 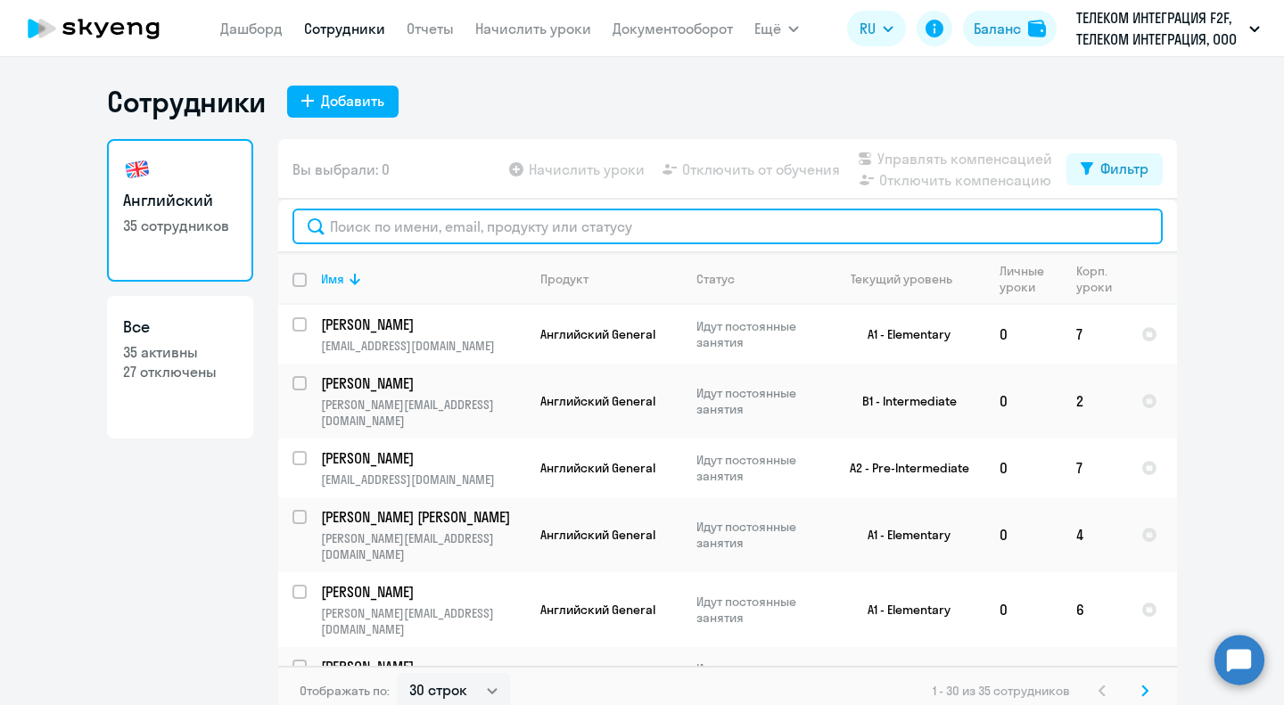 I want to click on a: Начислить уроки, so click(x=533, y=29).